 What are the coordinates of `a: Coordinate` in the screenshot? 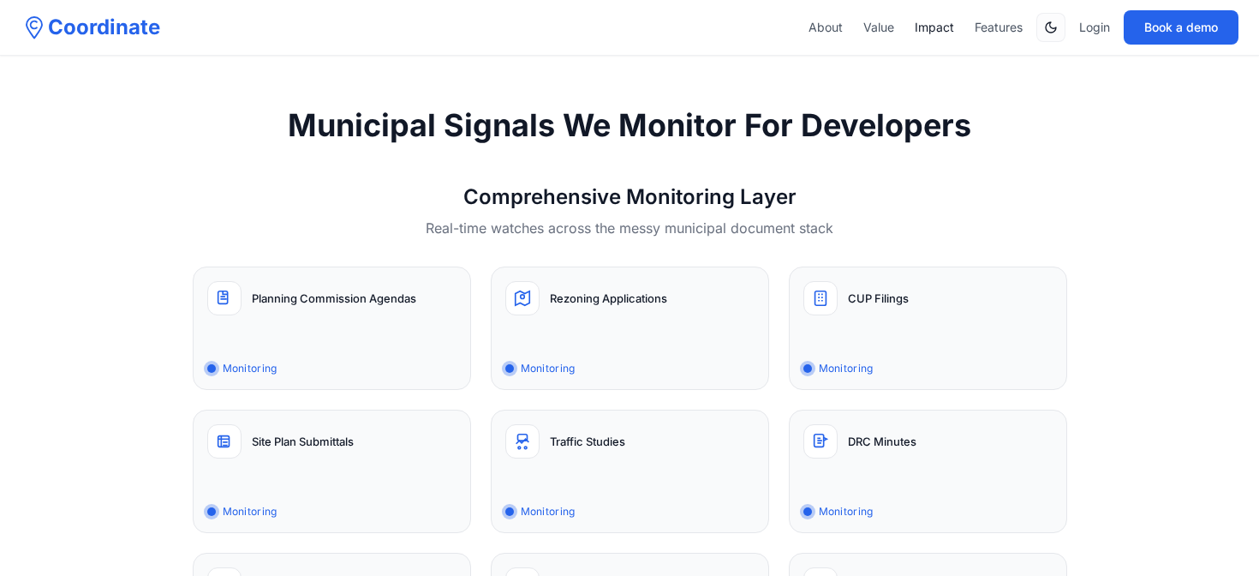 It's located at (90, 27).